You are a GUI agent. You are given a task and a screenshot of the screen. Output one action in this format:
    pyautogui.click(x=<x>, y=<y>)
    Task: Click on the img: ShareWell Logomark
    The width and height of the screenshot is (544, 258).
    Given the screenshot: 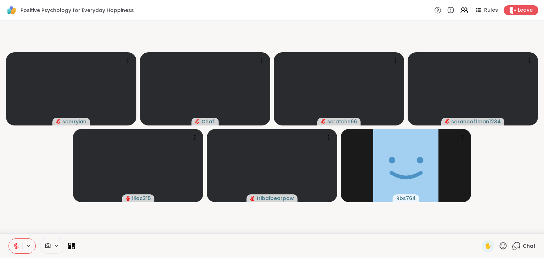 What is the action you would take?
    pyautogui.click(x=12, y=10)
    